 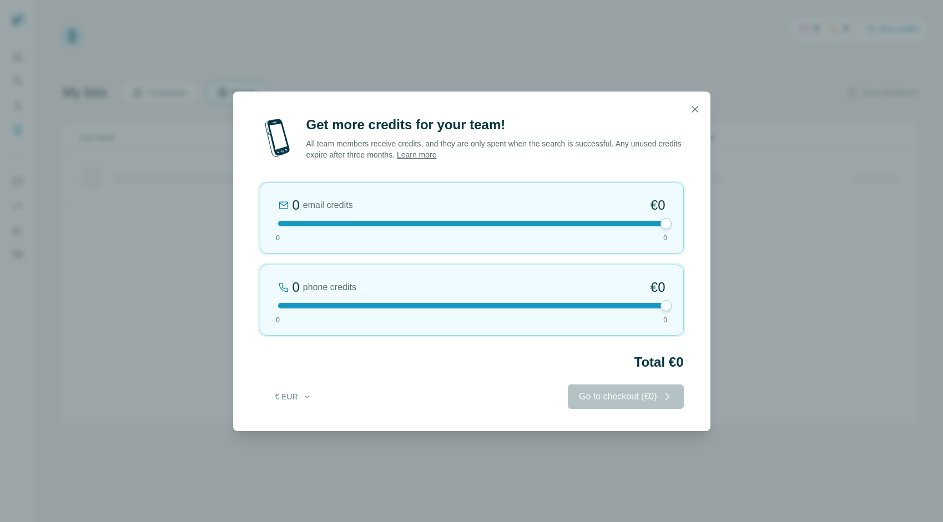 I want to click on img: mobile-phone, so click(x=278, y=138).